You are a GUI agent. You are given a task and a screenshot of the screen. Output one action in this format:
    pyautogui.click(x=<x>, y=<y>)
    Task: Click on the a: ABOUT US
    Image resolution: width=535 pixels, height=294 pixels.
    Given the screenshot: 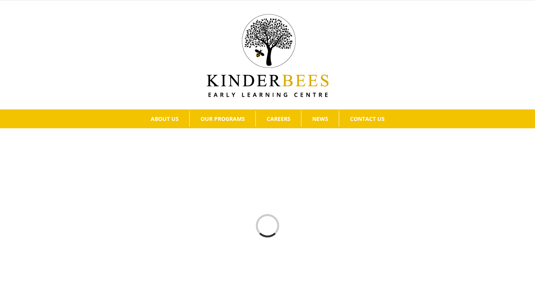 What is the action you would take?
    pyautogui.click(x=164, y=119)
    